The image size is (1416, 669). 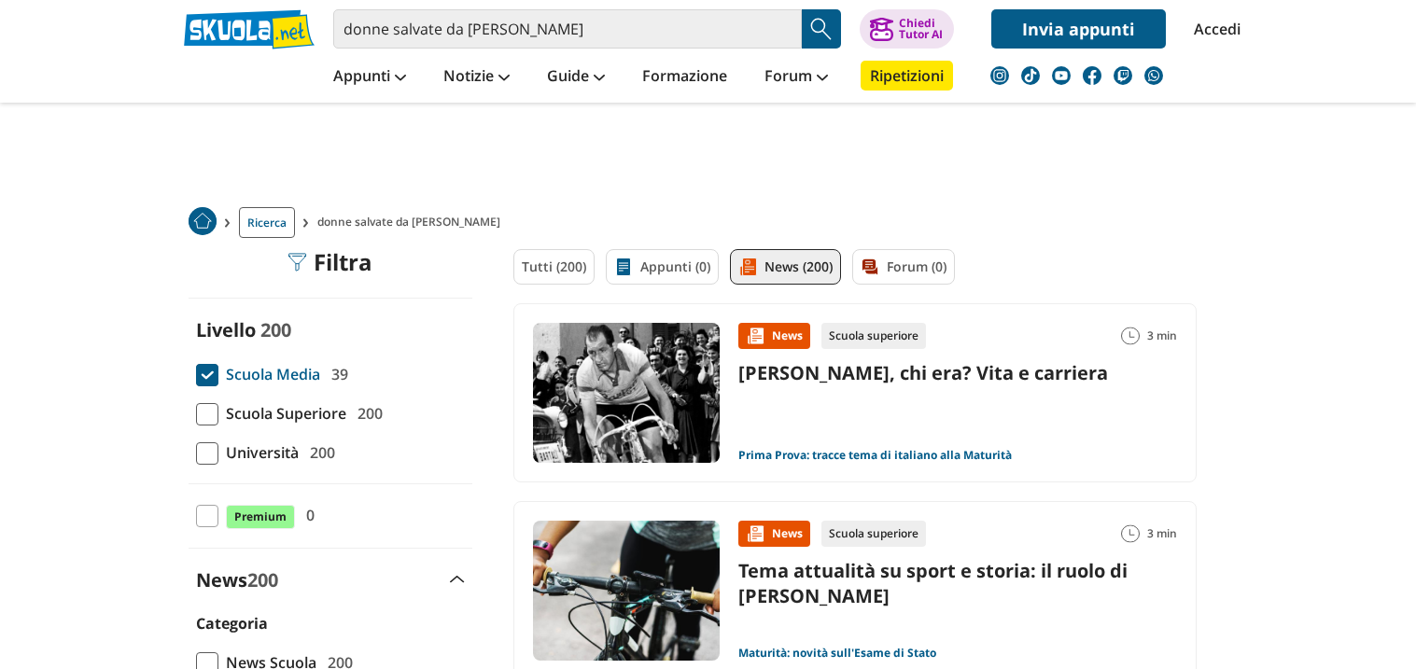 I want to click on a: Prima Prova: tracce tema di italiano alla Maturità, so click(x=875, y=456).